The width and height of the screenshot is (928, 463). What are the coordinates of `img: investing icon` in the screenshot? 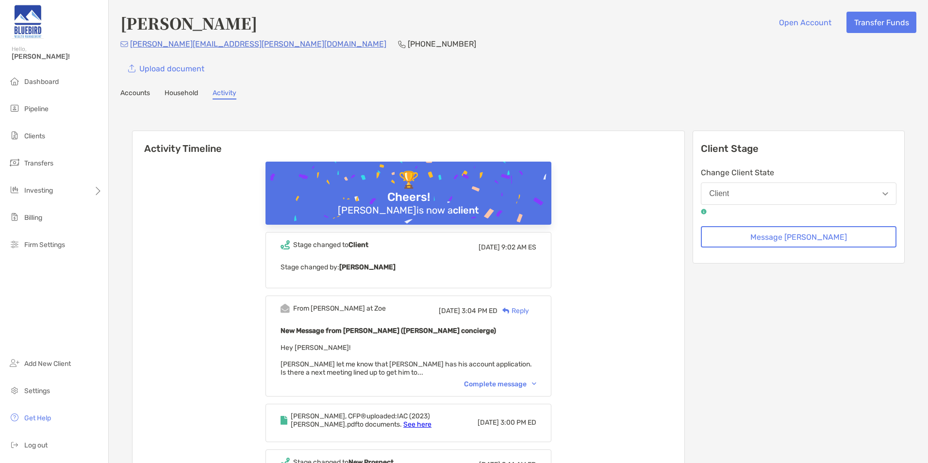 It's located at (15, 190).